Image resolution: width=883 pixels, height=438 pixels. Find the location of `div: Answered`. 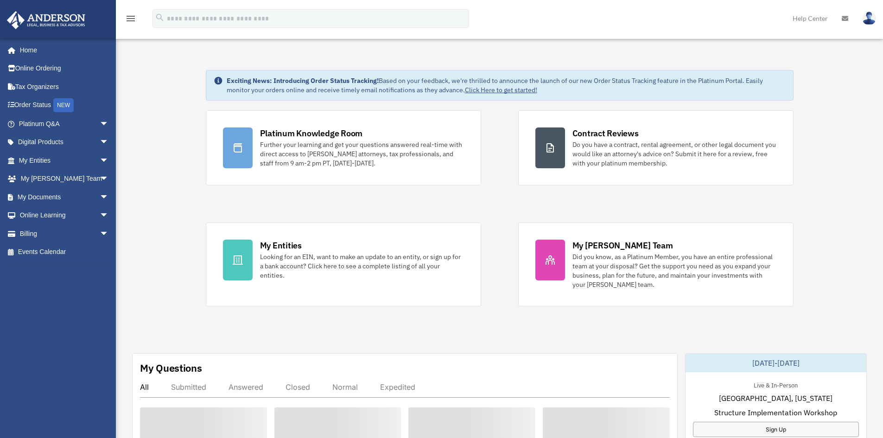

div: Answered is located at coordinates (246, 387).